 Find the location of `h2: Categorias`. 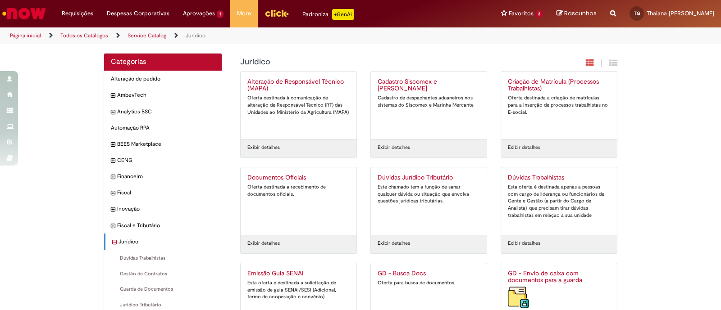

h2: Categorias is located at coordinates (163, 62).